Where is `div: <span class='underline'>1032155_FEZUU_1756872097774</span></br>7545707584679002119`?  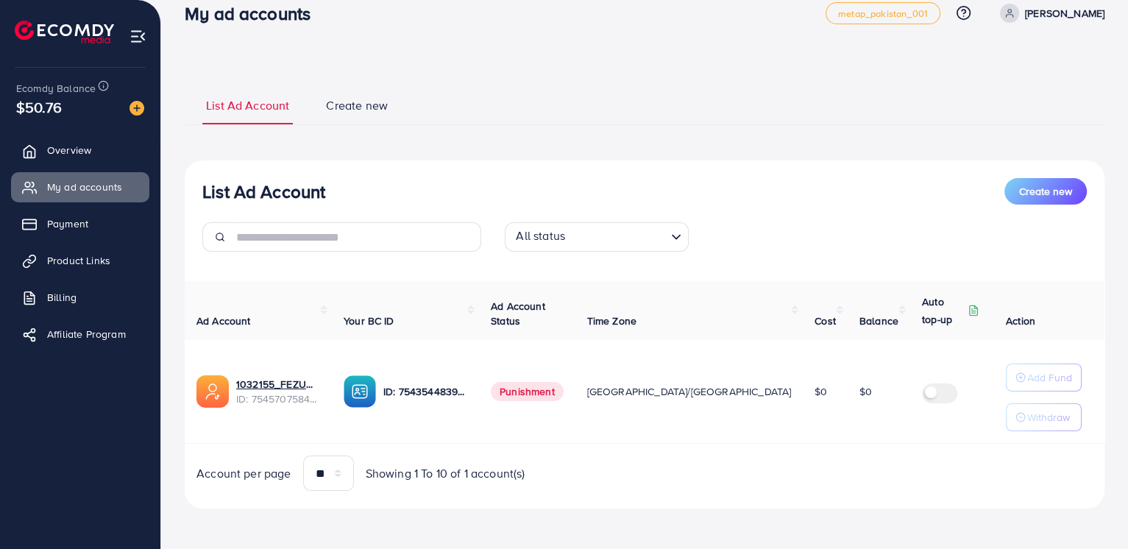
div: <span class='underline'>1032155_FEZUU_1756872097774</span></br>7545707584679002119 is located at coordinates (278, 391).